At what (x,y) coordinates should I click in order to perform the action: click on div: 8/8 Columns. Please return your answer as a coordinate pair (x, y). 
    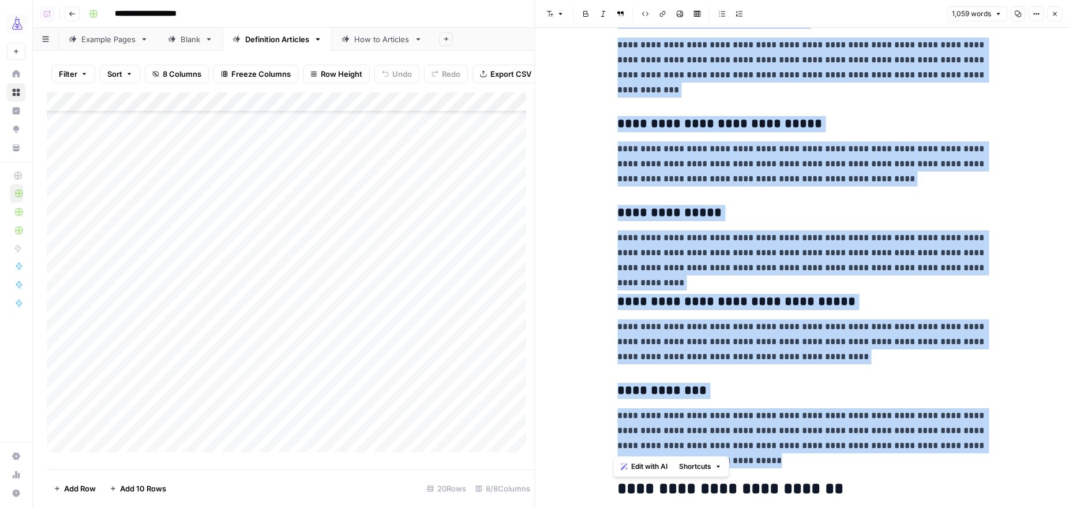
    Looking at the image, I should click on (503, 488).